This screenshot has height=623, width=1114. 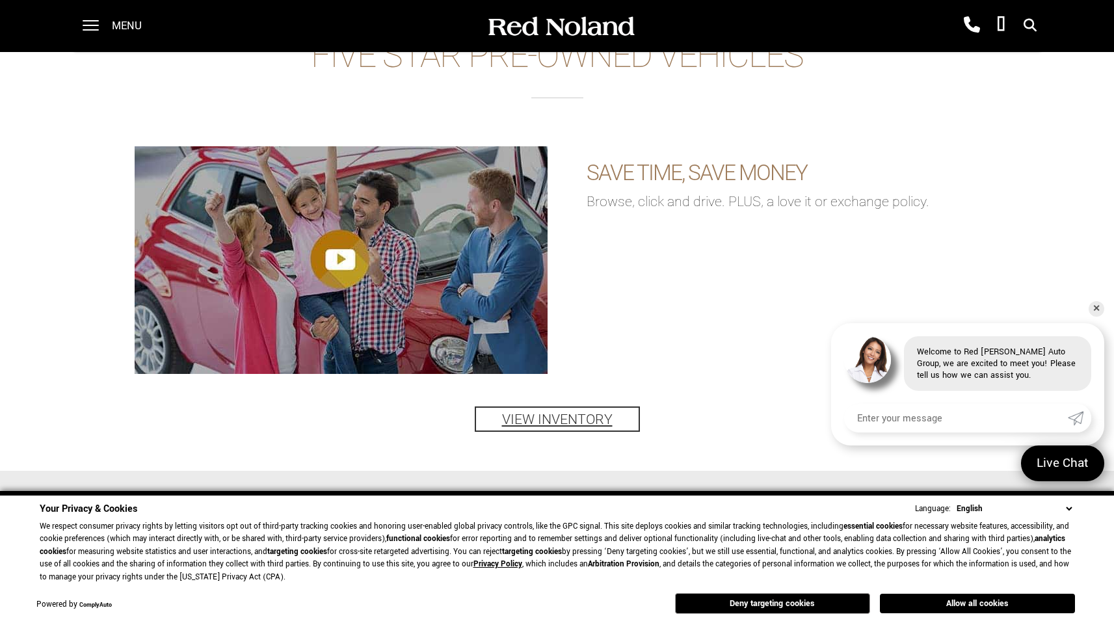 I want to click on a: View Inventory, so click(x=557, y=419).